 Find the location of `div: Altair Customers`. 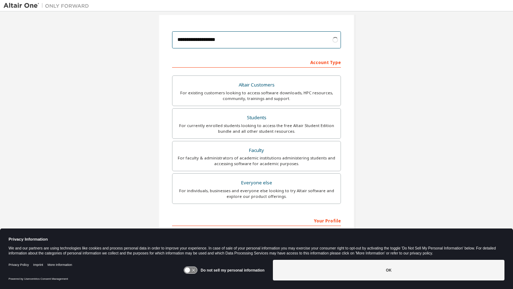

div: Altair Customers is located at coordinates (257, 85).